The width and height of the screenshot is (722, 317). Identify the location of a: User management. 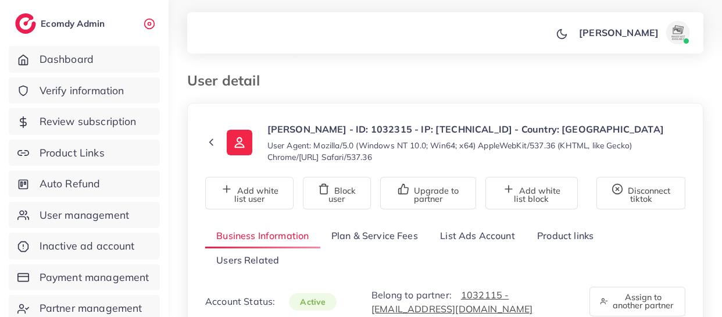
(84, 215).